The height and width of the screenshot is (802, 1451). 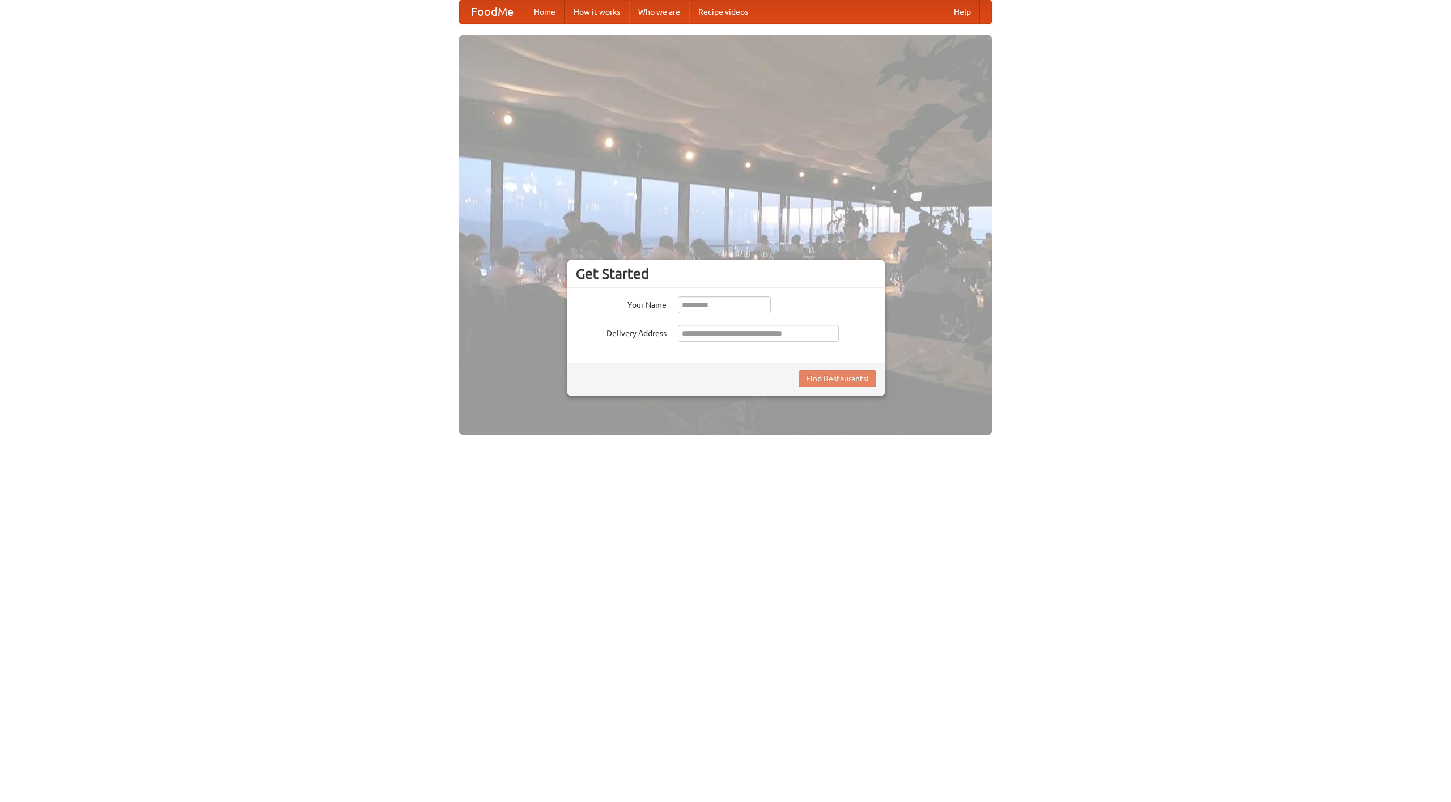 I want to click on a: How it works, so click(x=597, y=12).